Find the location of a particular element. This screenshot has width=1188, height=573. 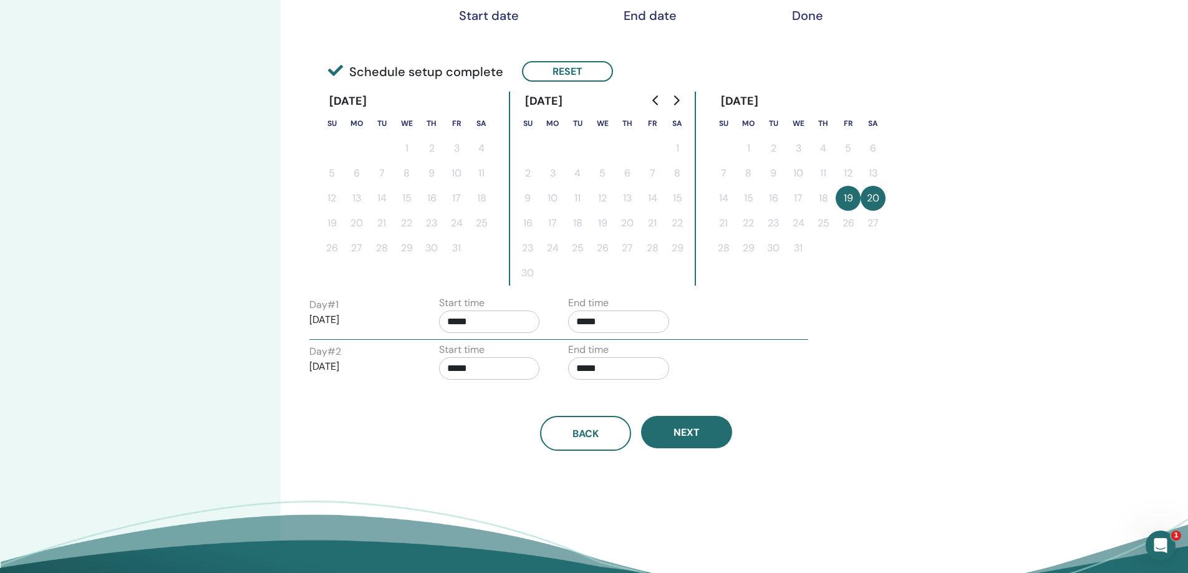

label: Day # 1 is located at coordinates (324, 305).